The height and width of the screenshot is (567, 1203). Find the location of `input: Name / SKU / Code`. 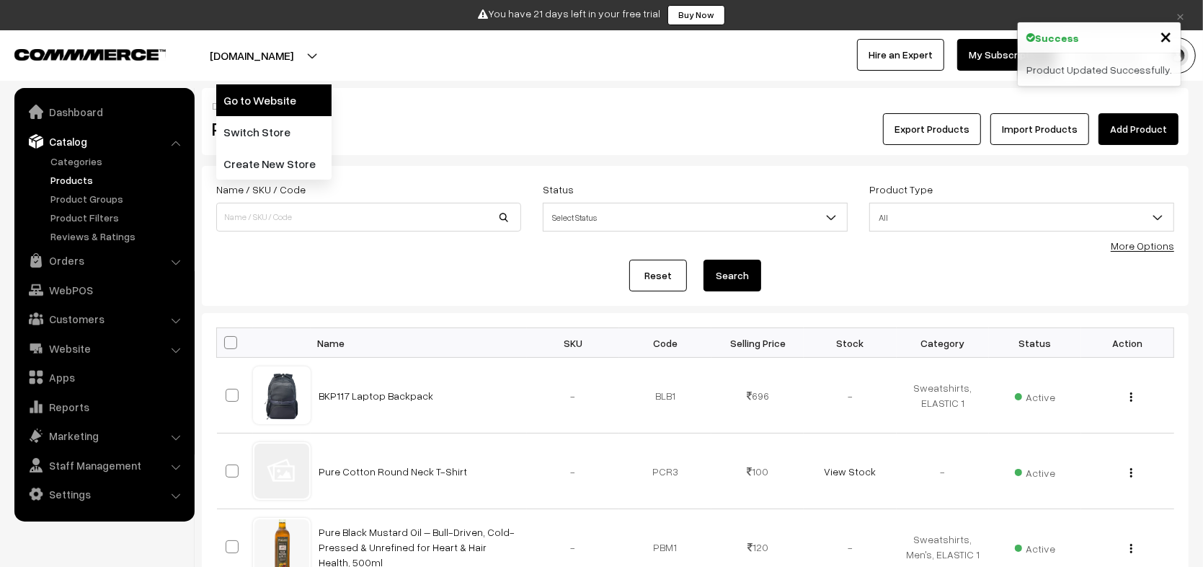

input: Name / SKU / Code is located at coordinates (368, 217).